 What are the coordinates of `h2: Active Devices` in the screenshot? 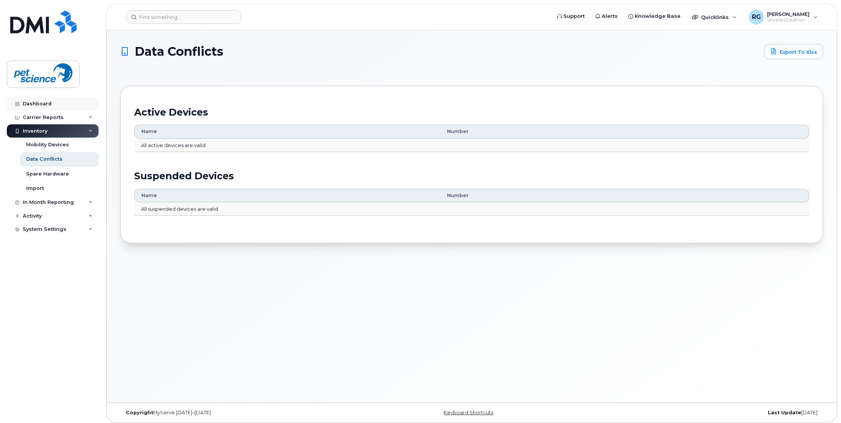 It's located at (472, 112).